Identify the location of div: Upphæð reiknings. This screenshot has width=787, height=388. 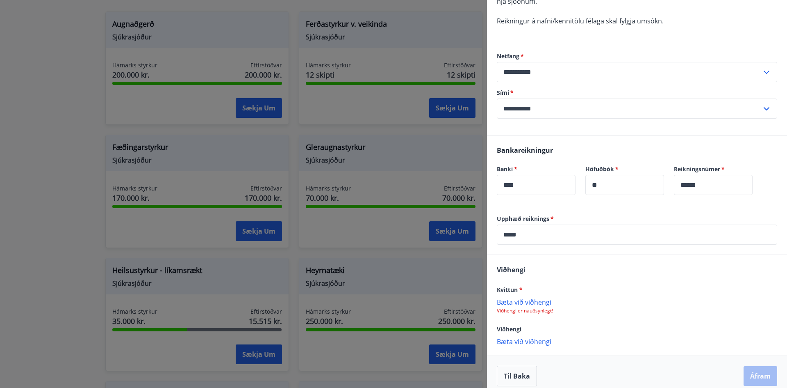
(637, 234).